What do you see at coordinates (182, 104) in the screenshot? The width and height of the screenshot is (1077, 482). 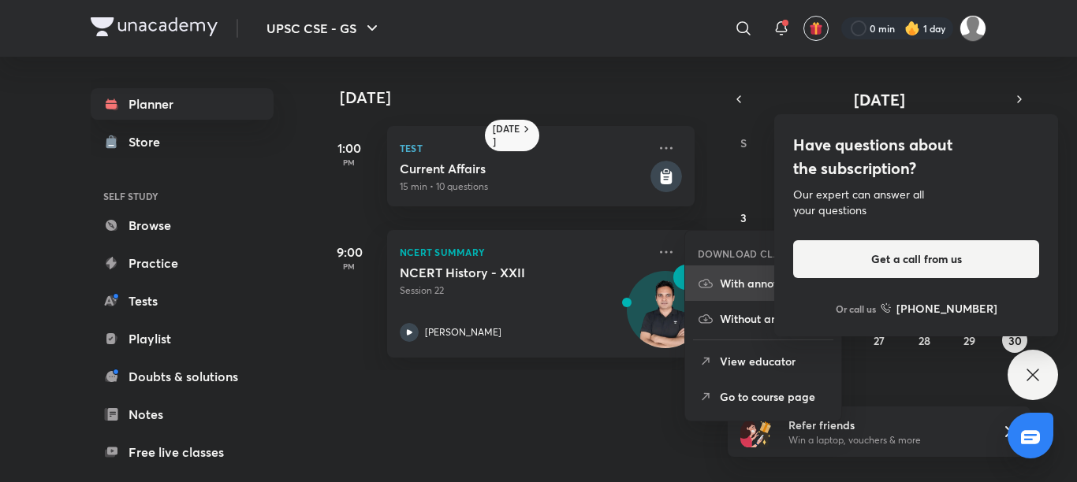 I see `a: Planner` at bounding box center [182, 104].